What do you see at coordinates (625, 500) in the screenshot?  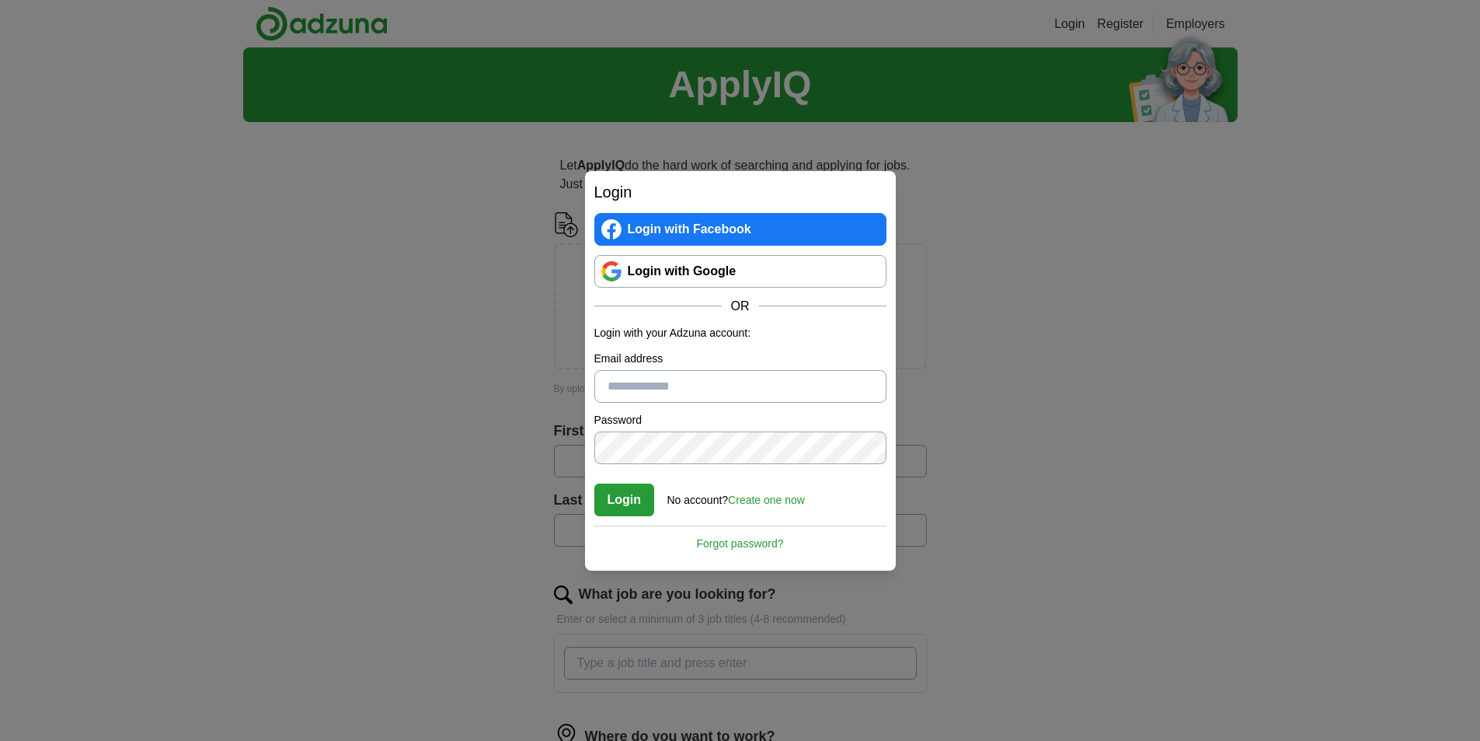 I see `button: Login` at bounding box center [625, 500].